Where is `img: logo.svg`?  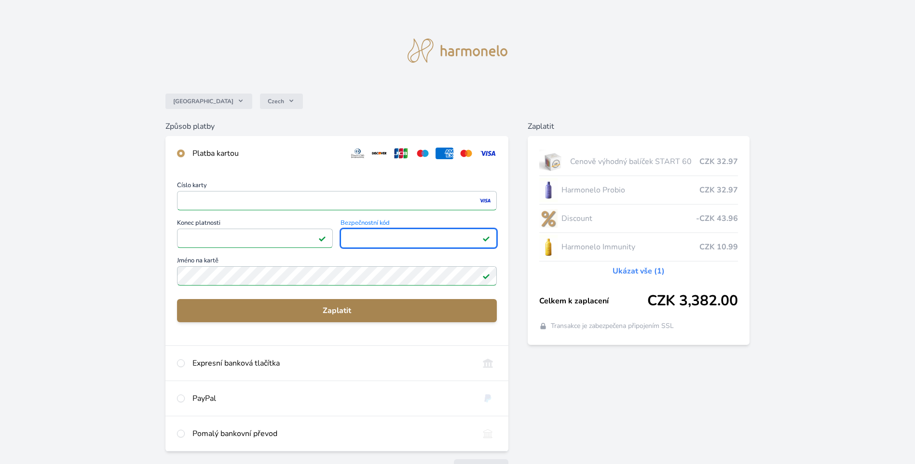
img: logo.svg is located at coordinates (458, 51).